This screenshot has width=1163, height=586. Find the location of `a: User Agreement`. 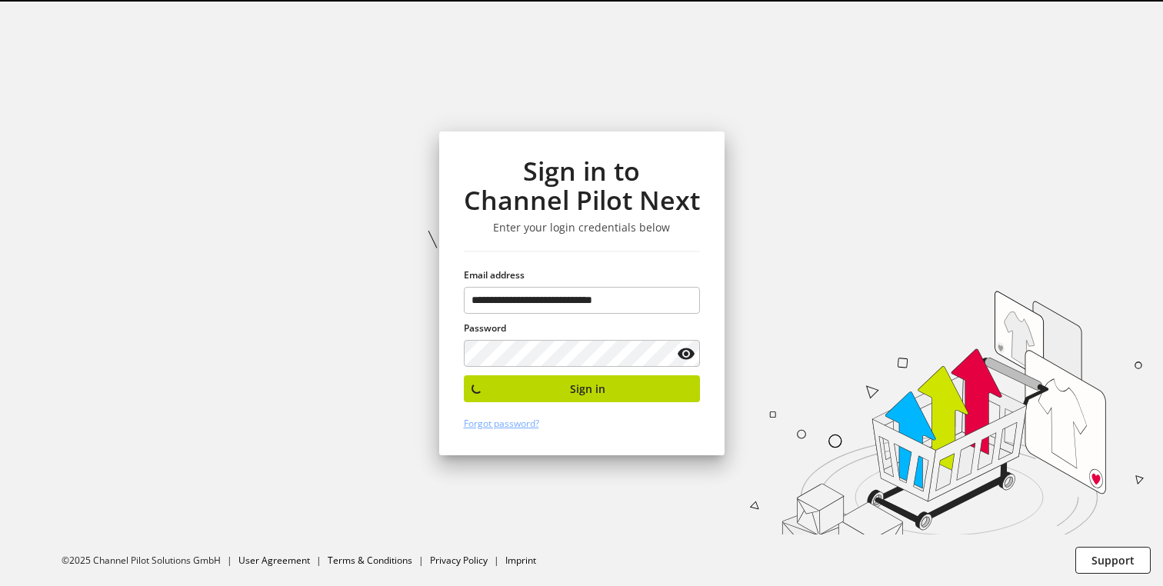

a: User Agreement is located at coordinates (274, 560).